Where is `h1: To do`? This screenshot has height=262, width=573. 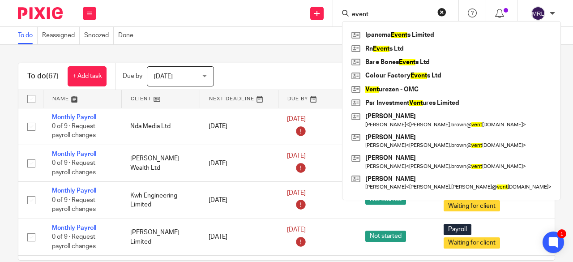
h1: To do is located at coordinates (43, 76).